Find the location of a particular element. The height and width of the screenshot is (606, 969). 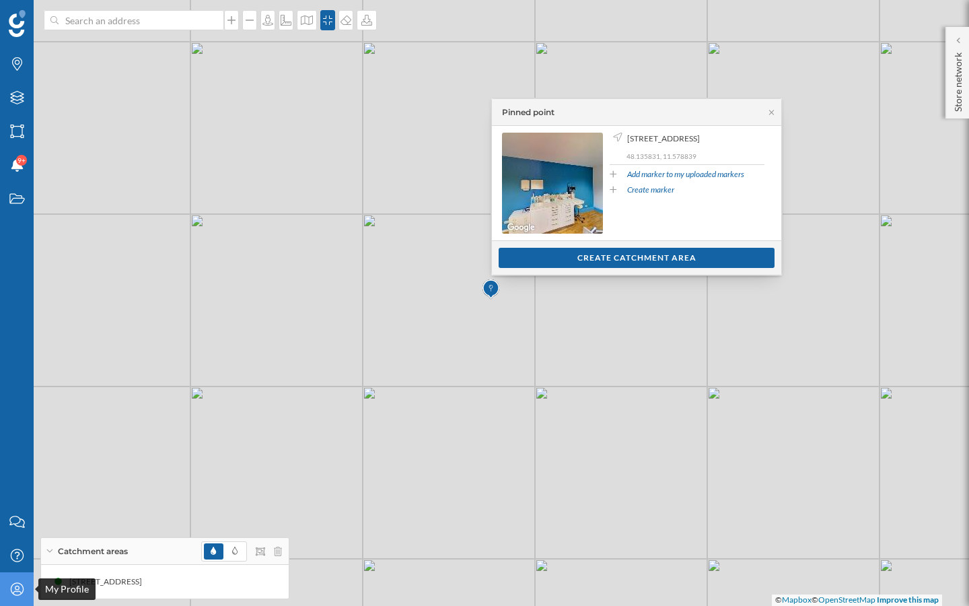

a: Add marker to my uploaded markers is located at coordinates (686, 174).